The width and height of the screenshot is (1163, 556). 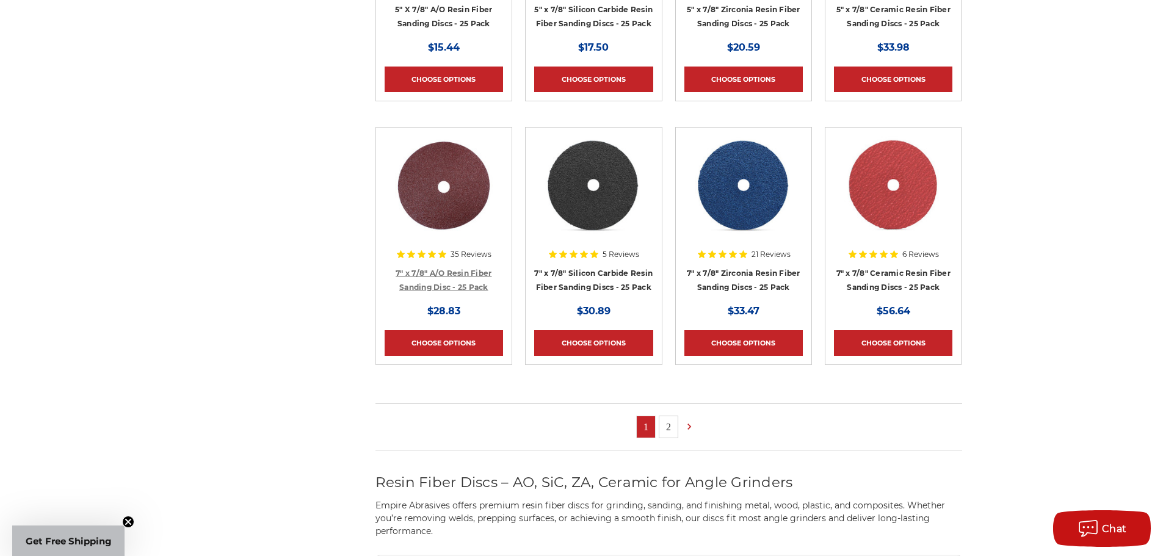 I want to click on a: 7" x 7/8" Ceramic Resin Fiber Sanding Discs - 25 Pack, so click(x=893, y=280).